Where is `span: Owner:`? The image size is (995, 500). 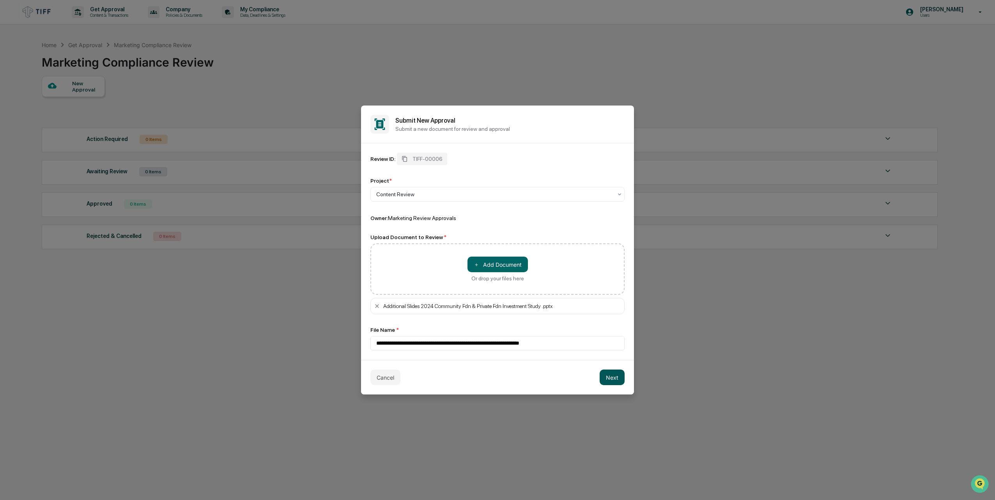
span: Owner: is located at coordinates (379, 218).